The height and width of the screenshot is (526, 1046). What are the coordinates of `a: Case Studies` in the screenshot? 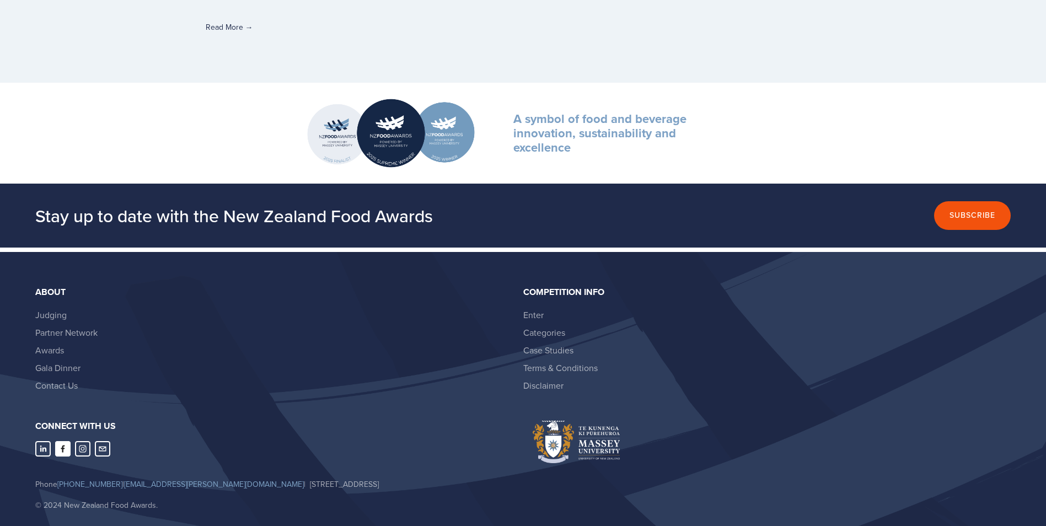 It's located at (548, 350).